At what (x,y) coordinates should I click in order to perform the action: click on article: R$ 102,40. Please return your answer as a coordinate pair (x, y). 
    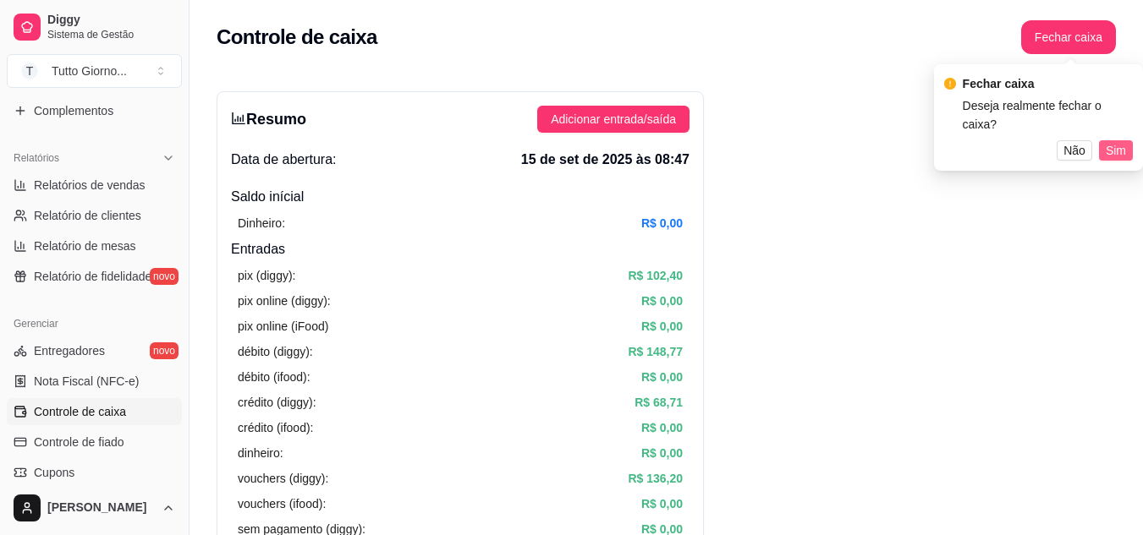
    Looking at the image, I should click on (655, 276).